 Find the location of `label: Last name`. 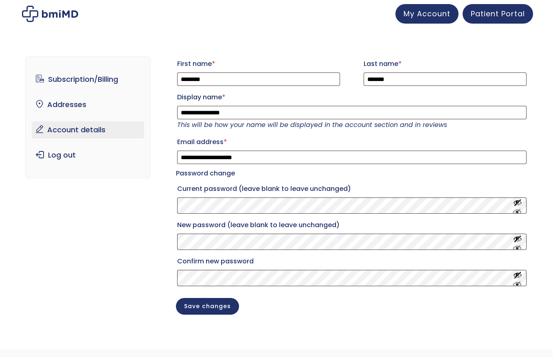

label: Last name is located at coordinates (445, 64).